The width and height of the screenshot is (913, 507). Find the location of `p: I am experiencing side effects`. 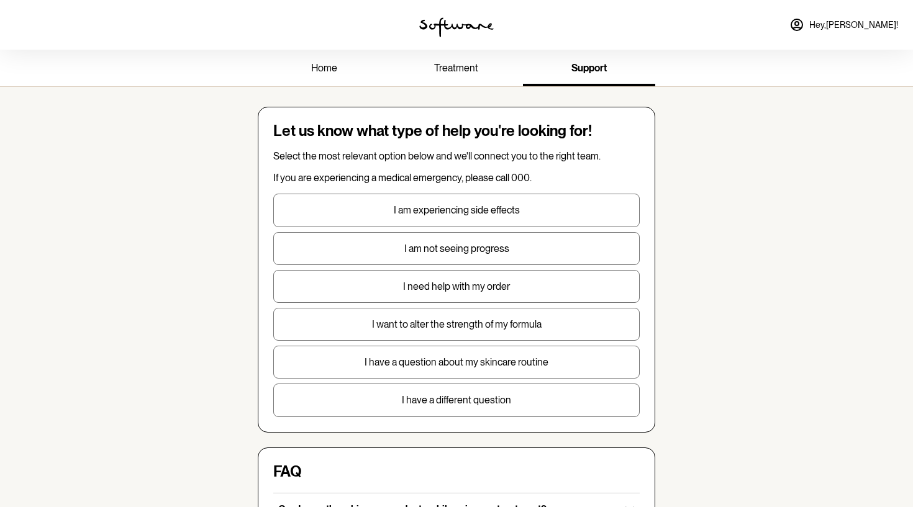

p: I am experiencing side effects is located at coordinates (456, 210).